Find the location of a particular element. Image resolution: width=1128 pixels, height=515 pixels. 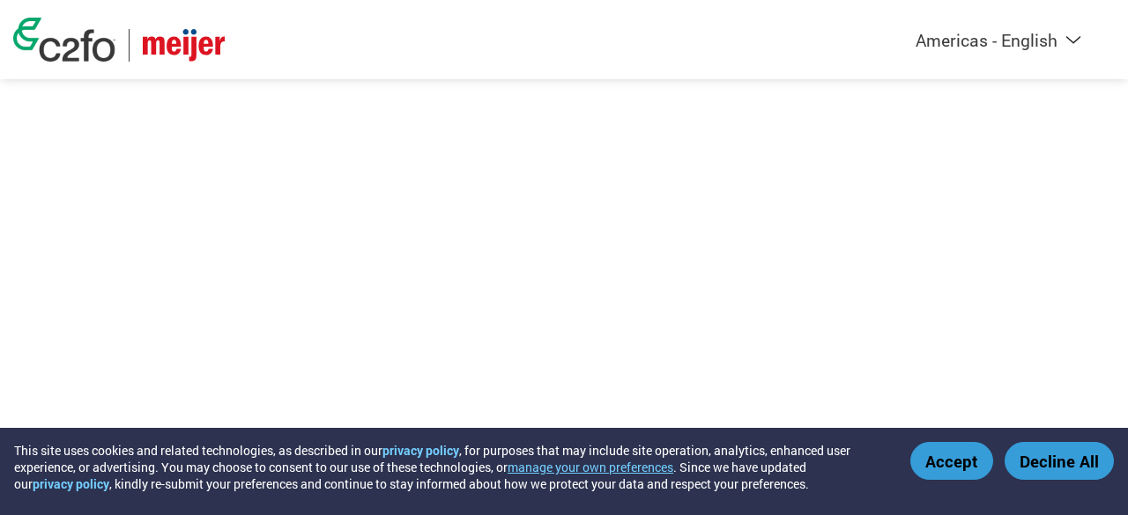

button: Accept is located at coordinates (952, 461).